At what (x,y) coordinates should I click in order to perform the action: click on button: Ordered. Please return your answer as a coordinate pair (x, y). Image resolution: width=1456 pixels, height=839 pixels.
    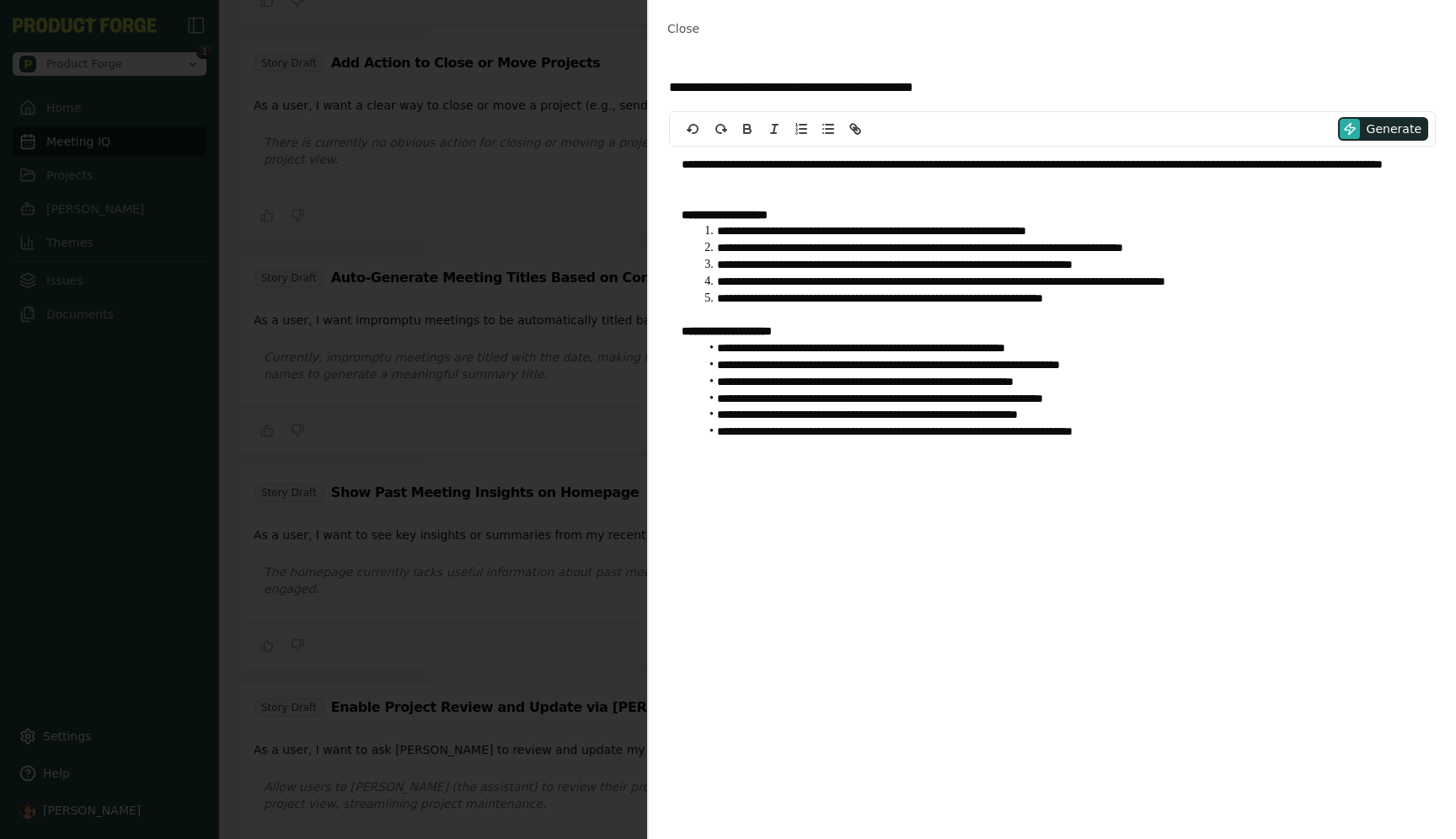
    Looking at the image, I should click on (801, 129).